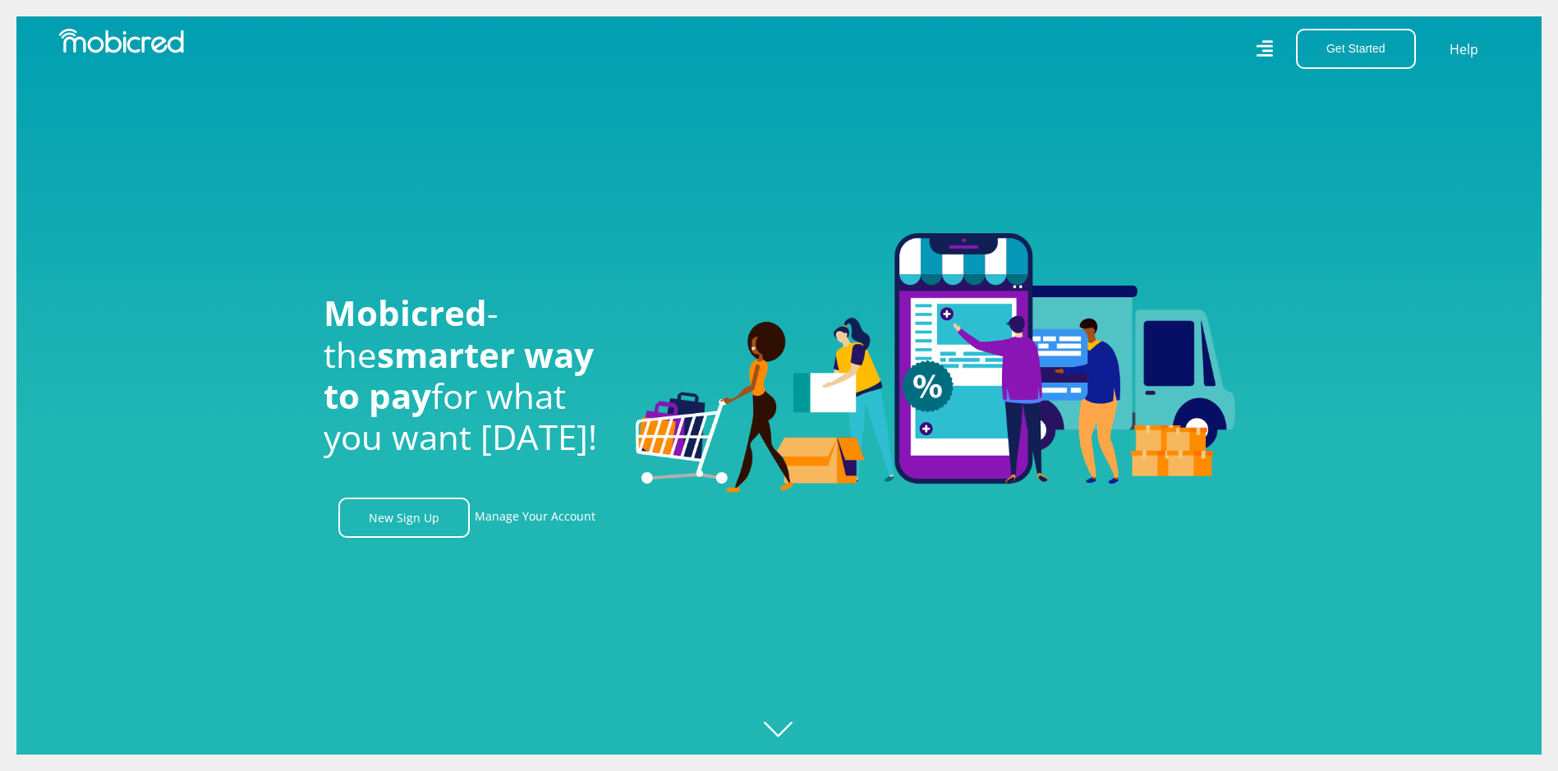  Describe the element at coordinates (936, 363) in the screenshot. I see `img: Welcome to Mobicred` at that location.